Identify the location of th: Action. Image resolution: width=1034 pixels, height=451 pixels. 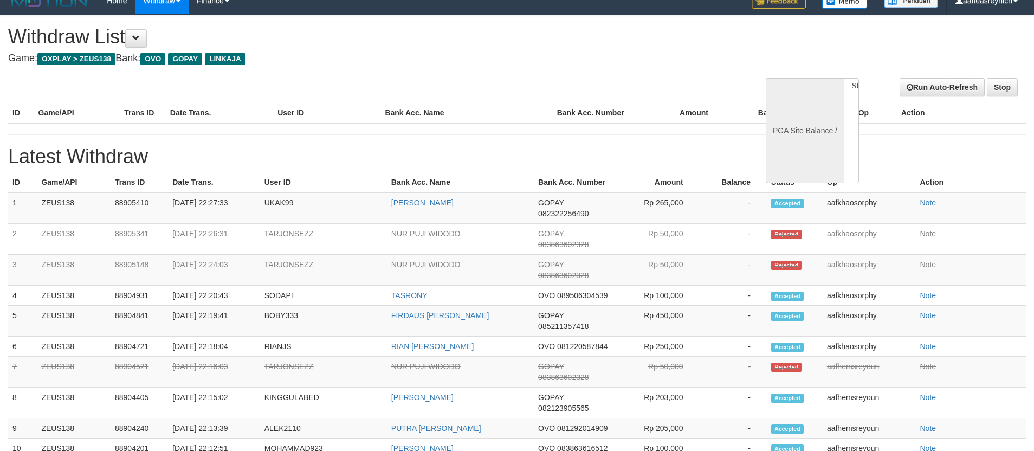
(971, 182).